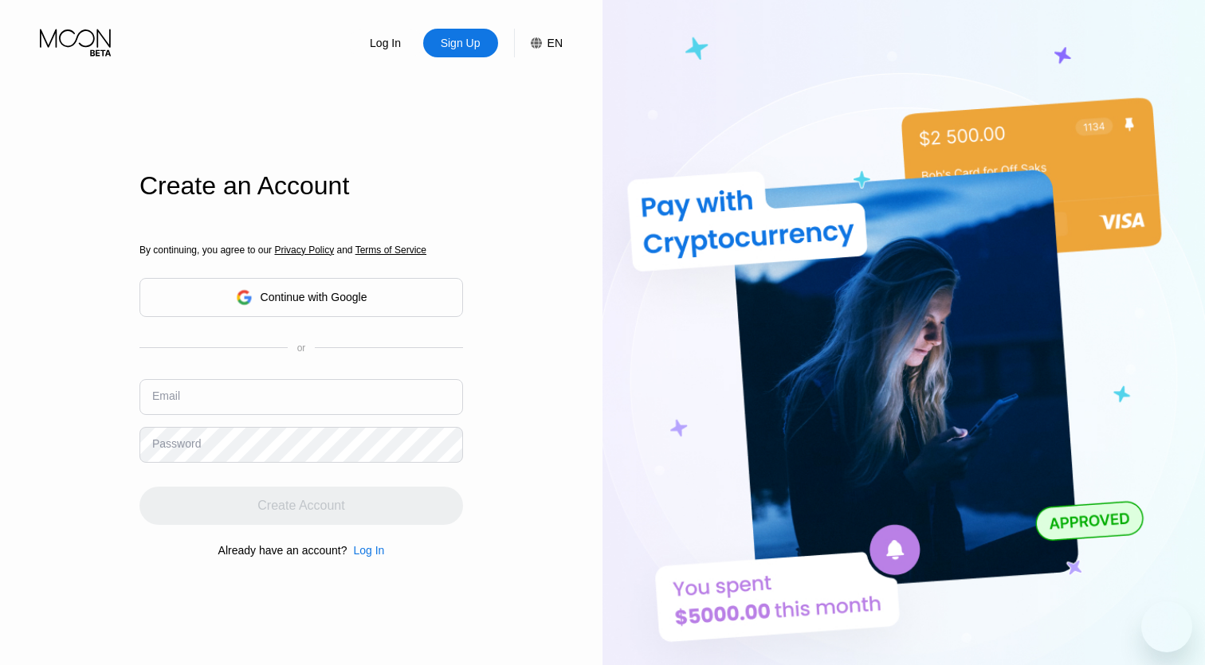 The image size is (1205, 665). What do you see at coordinates (301, 348) in the screenshot?
I see `div: or` at bounding box center [301, 348].